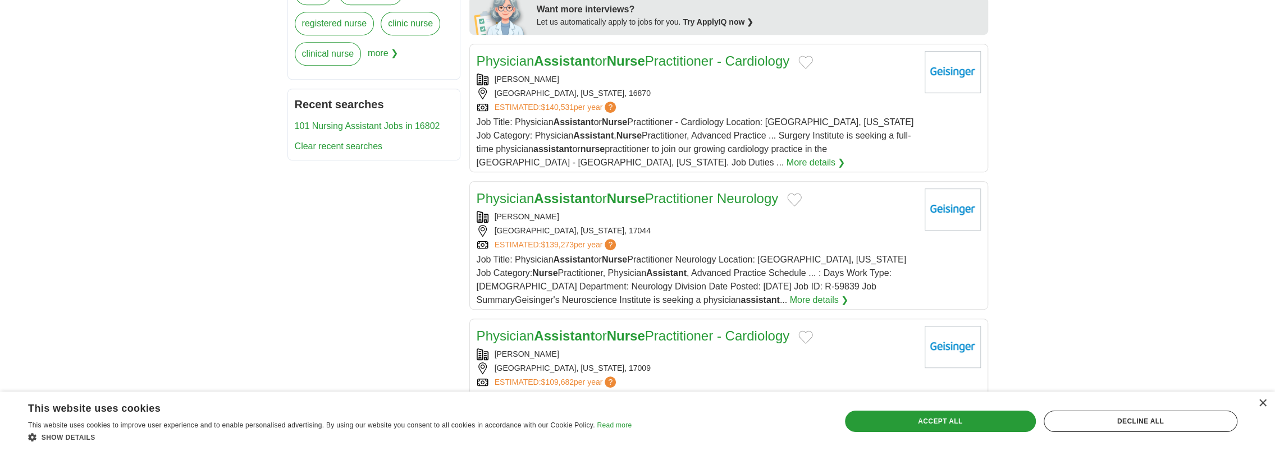 Image resolution: width=1275 pixels, height=451 pixels. Describe the element at coordinates (556, 245) in the screenshot. I see `a: ESTIMATED:$139,273per year?` at that location.